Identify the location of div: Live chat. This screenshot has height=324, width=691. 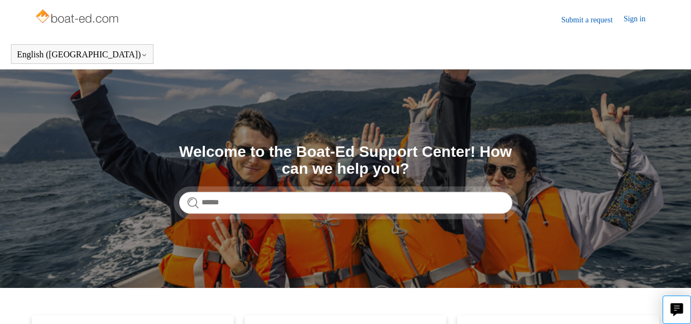
(677, 310).